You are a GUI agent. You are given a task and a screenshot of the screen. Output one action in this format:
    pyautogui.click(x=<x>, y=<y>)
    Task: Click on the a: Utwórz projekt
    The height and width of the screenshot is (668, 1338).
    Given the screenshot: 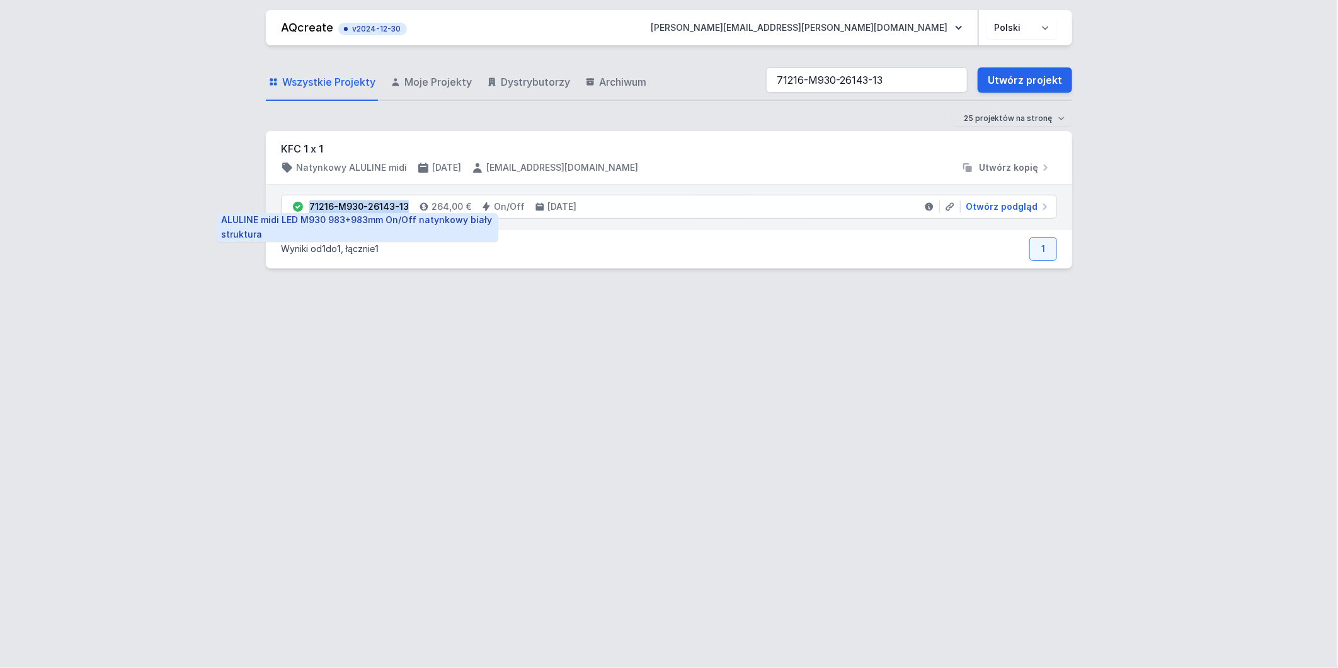 What is the action you would take?
    pyautogui.click(x=1025, y=80)
    